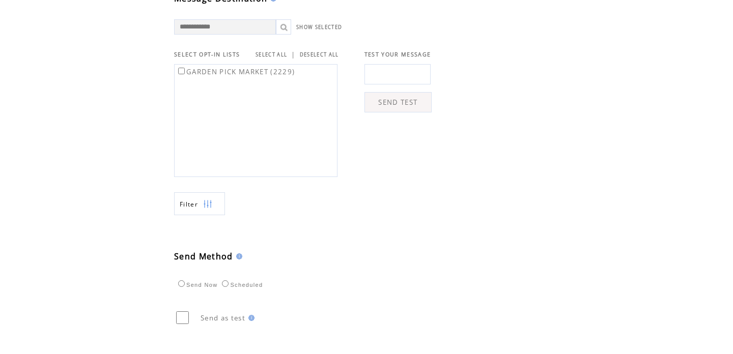  What do you see at coordinates (271, 54) in the screenshot?
I see `a: SELECT ALL` at bounding box center [271, 54].